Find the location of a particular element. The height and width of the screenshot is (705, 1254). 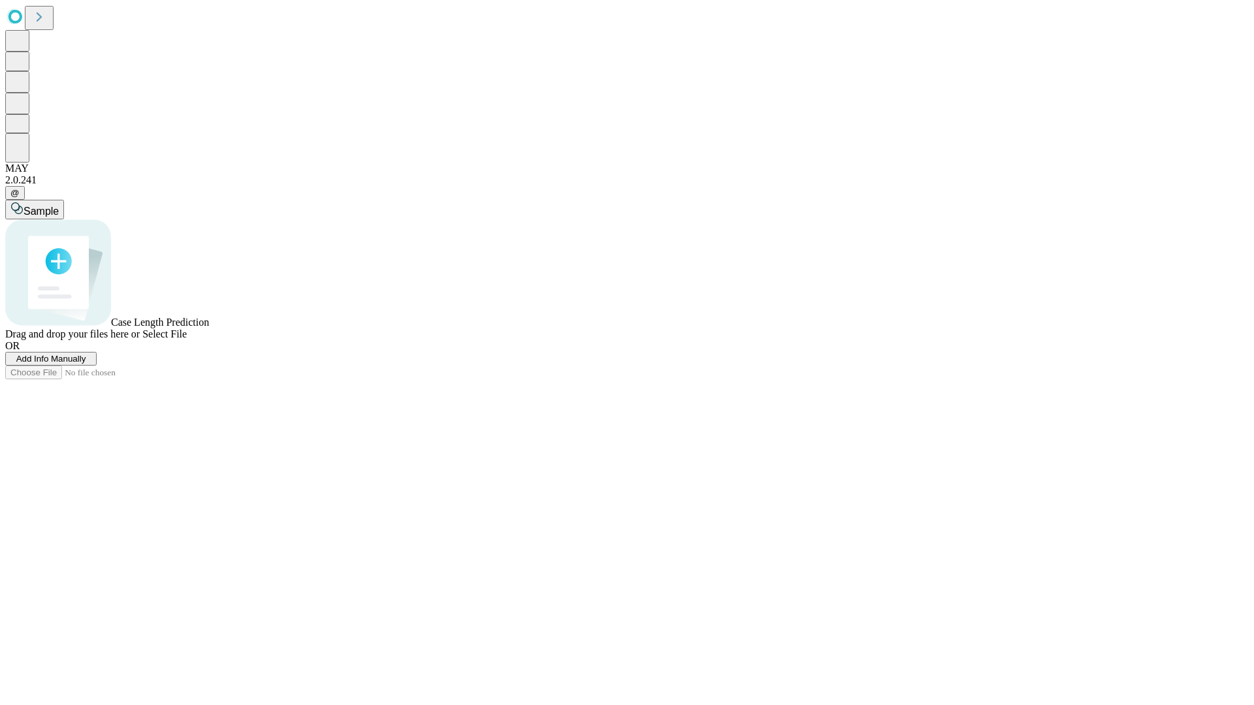

button: Add Info Manually is located at coordinates (51, 359).